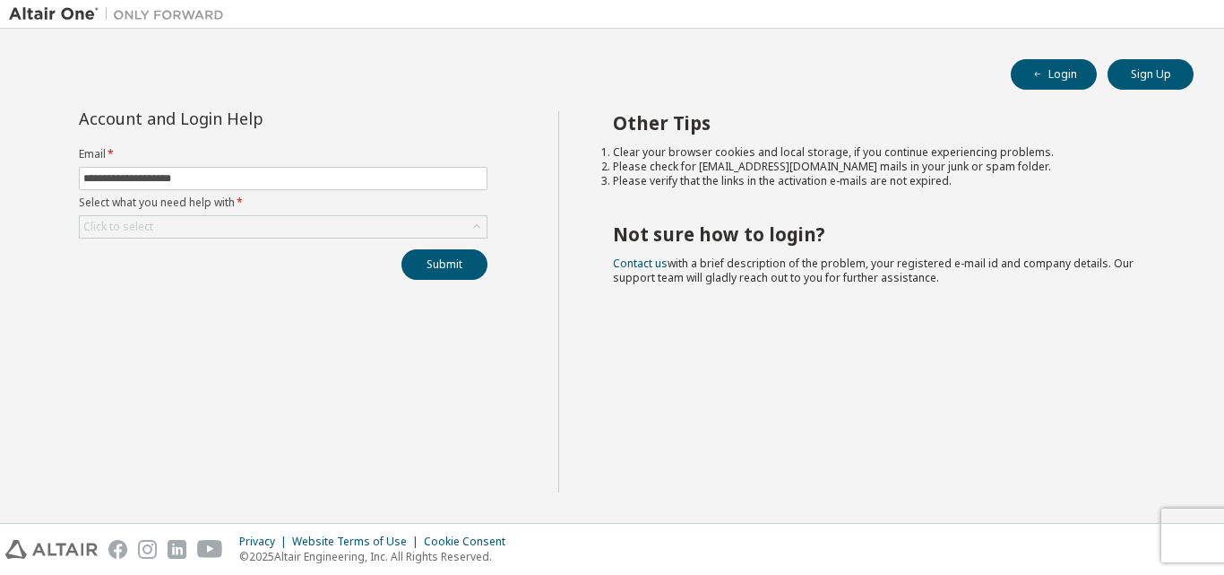 This screenshot has width=1224, height=575. What do you see at coordinates (1054, 74) in the screenshot?
I see `button: Login` at bounding box center [1054, 74].